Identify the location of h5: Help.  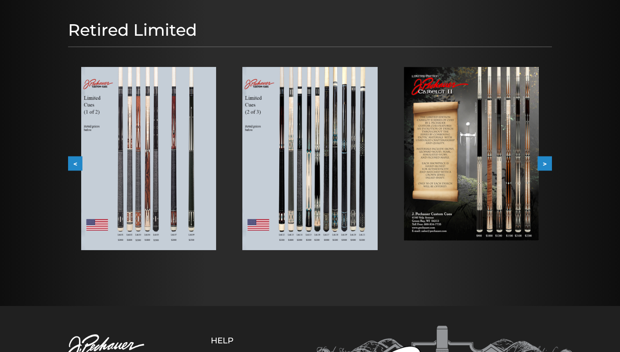
(242, 340).